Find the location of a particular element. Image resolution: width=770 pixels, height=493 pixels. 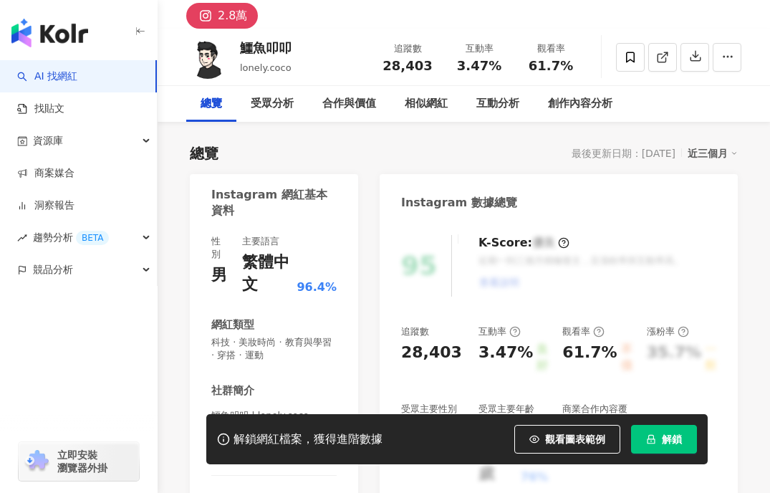

span: rise is located at coordinates (22, 238).